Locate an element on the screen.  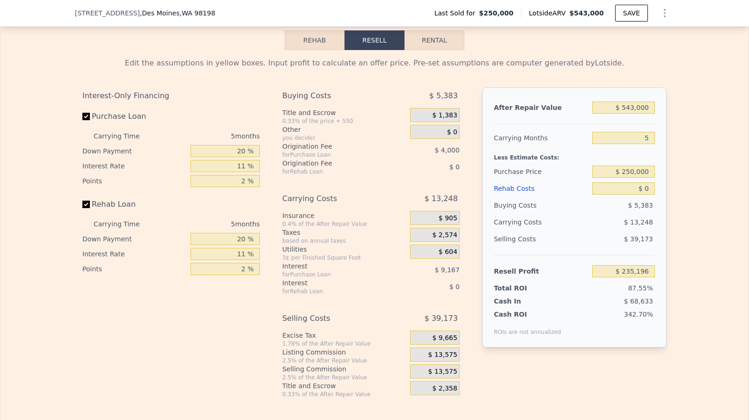
span: $250,000 is located at coordinates (496, 13).